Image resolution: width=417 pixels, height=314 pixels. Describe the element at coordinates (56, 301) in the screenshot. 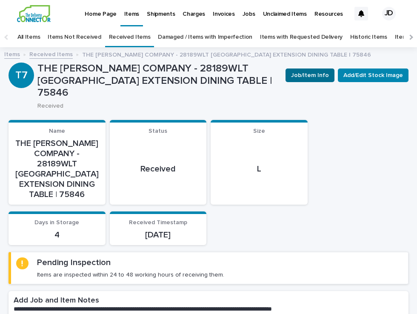

I see `h2: Add Job and Item Notes` at that location.